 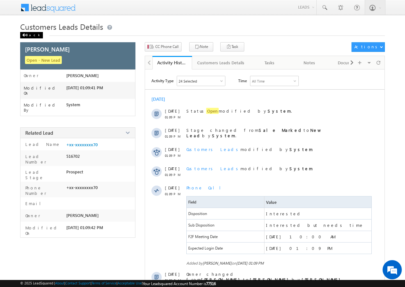 What do you see at coordinates (309, 63) in the screenshot?
I see `a: Notes` at bounding box center [309, 63].